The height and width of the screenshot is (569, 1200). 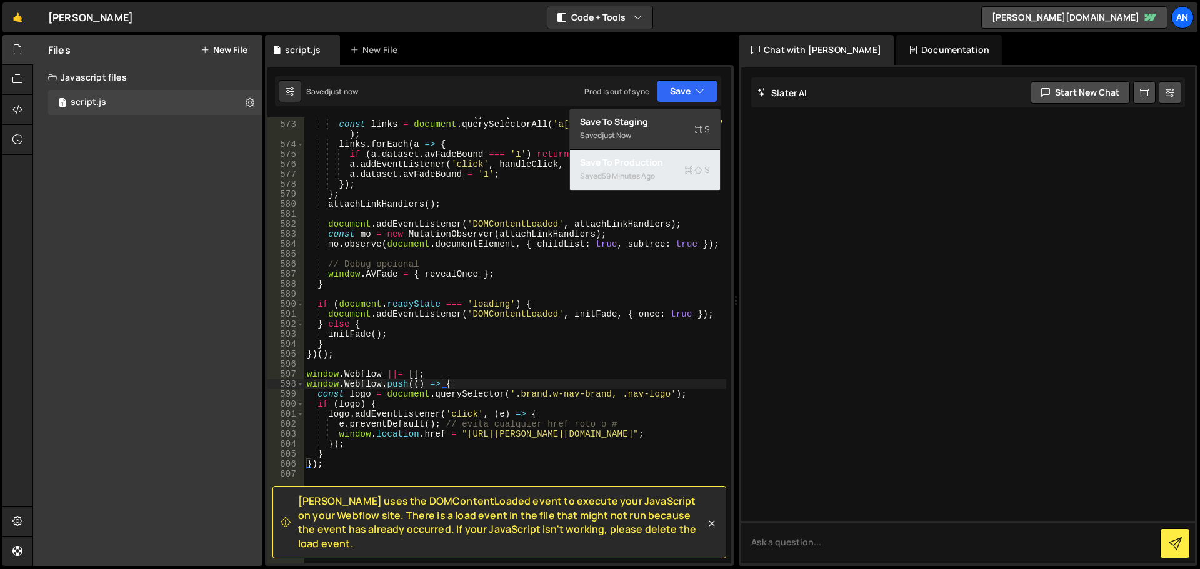 I want to click on h2: Slater AI, so click(x=783, y=93).